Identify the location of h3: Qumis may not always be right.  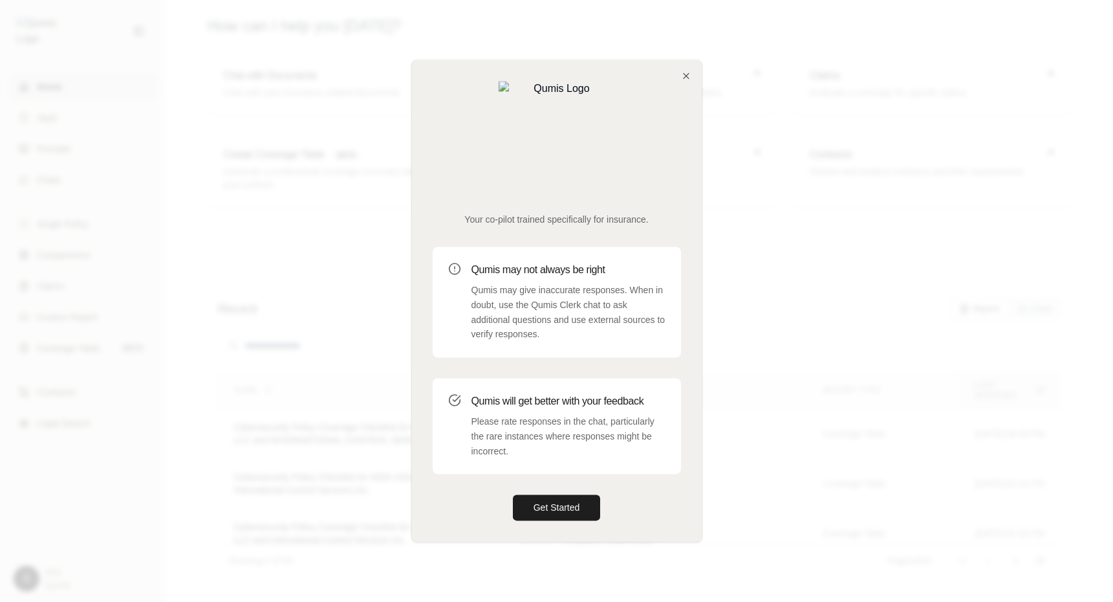
(569, 270).